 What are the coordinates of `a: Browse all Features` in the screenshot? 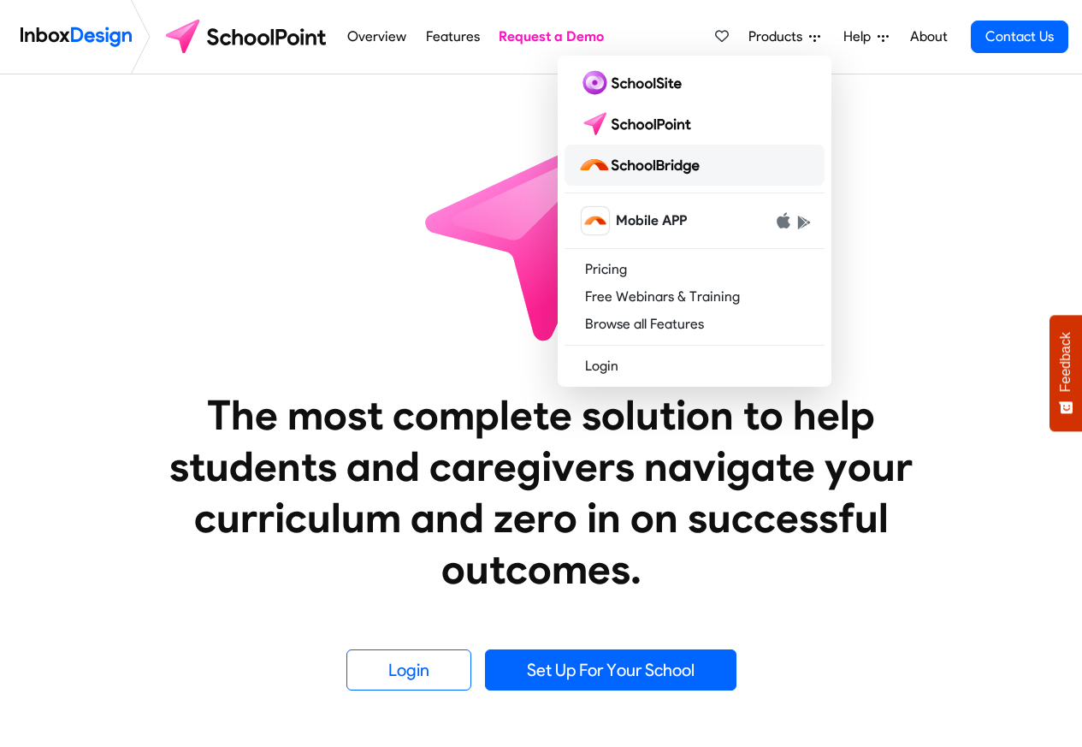 It's located at (695, 324).